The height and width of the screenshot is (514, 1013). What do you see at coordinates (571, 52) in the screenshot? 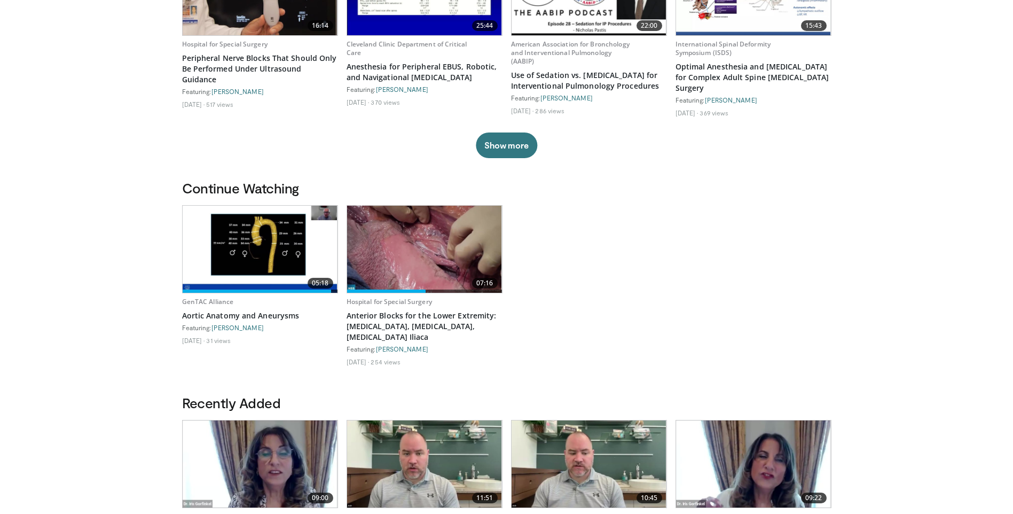
I see `a: American Association for Bronchology and Interventional Pulmonology (AABIP)` at bounding box center [571, 52].